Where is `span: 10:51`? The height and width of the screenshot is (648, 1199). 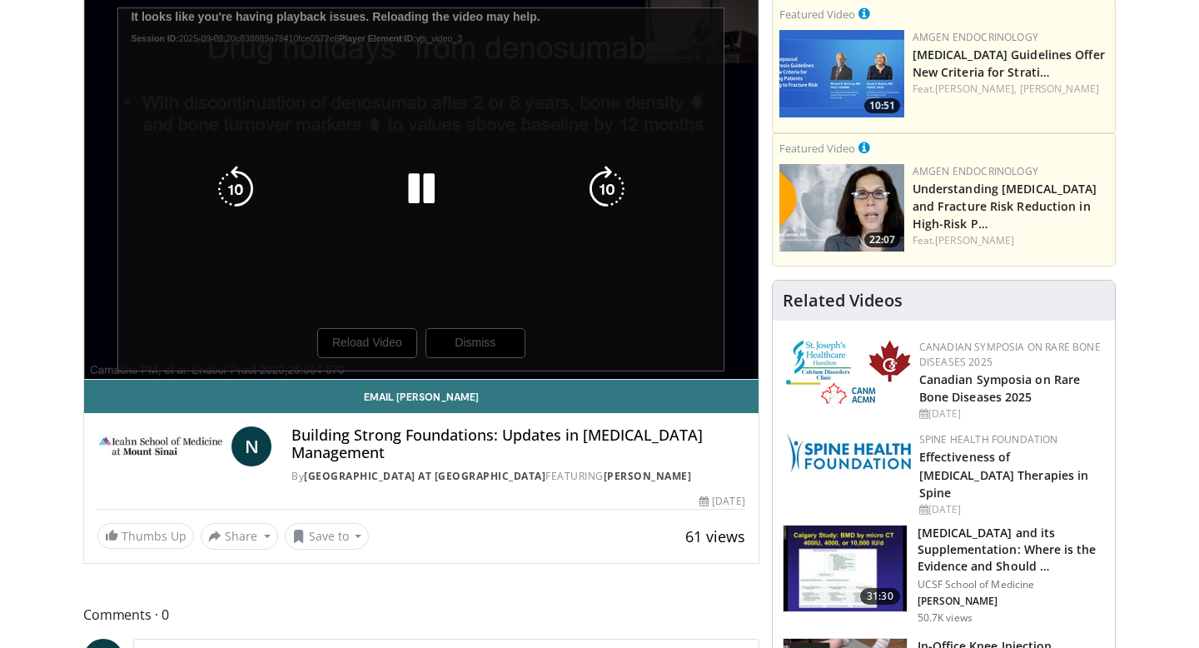
span: 10:51 is located at coordinates (882, 106).